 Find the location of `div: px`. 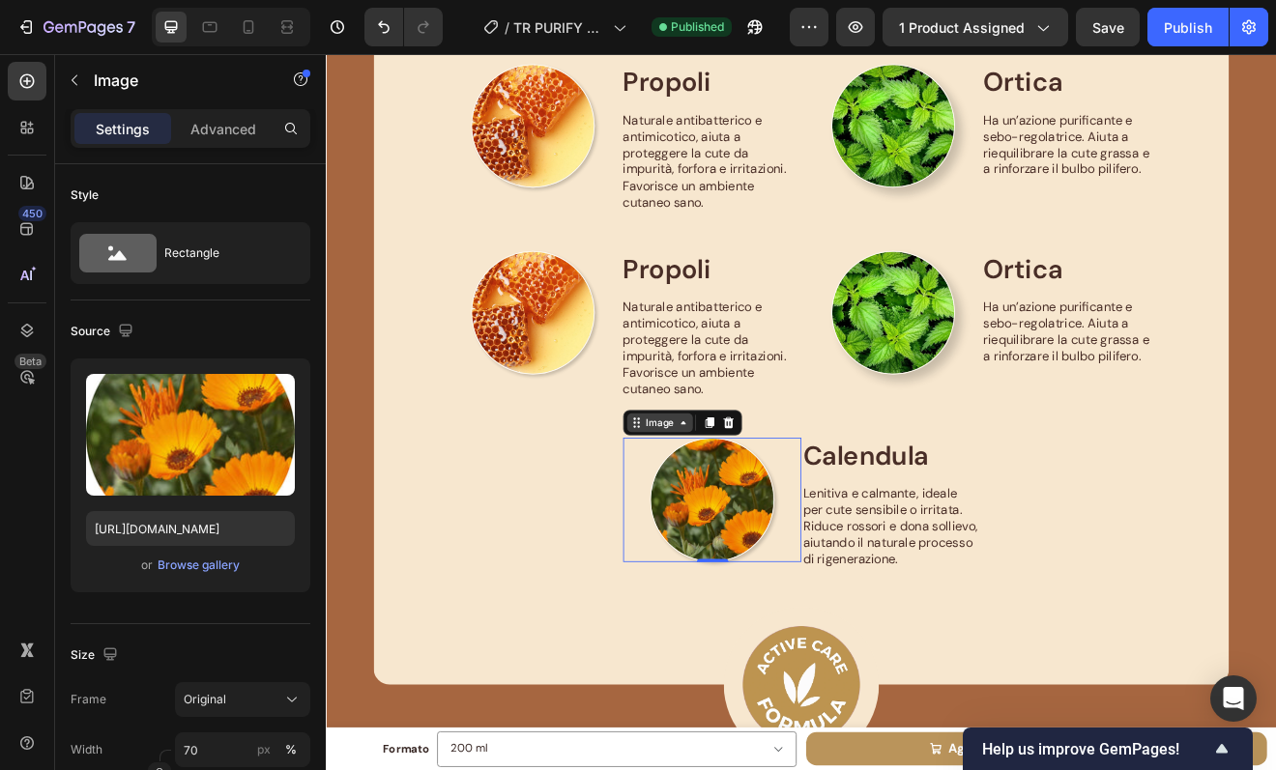

div: px is located at coordinates (264, 750).